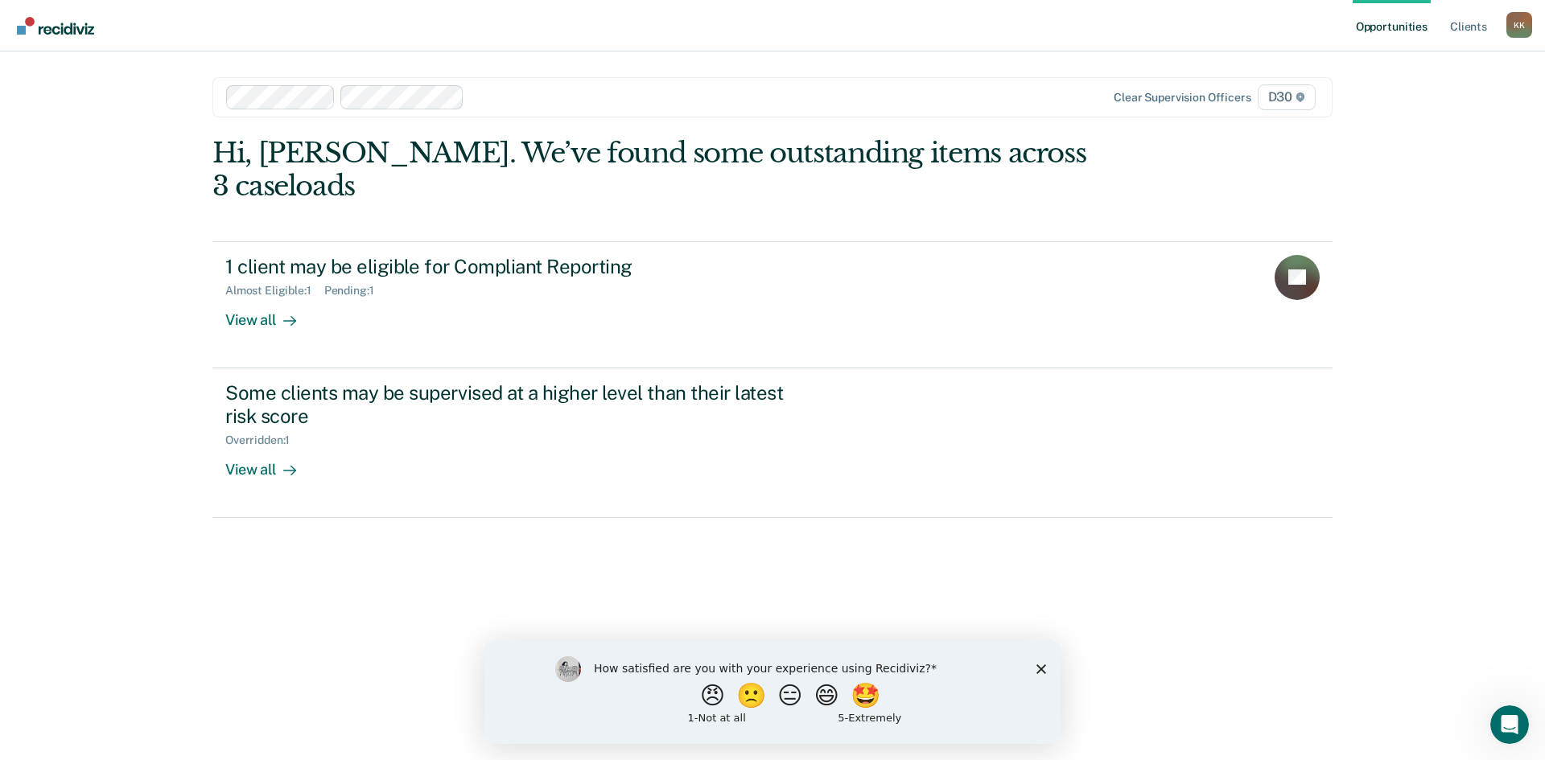 Image resolution: width=1545 pixels, height=760 pixels. I want to click on div: 5 - Extremely, so click(429, 77).